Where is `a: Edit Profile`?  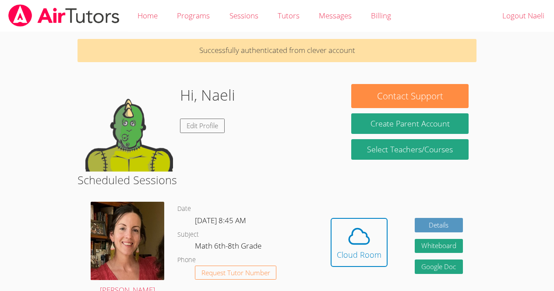 a: Edit Profile is located at coordinates (202, 126).